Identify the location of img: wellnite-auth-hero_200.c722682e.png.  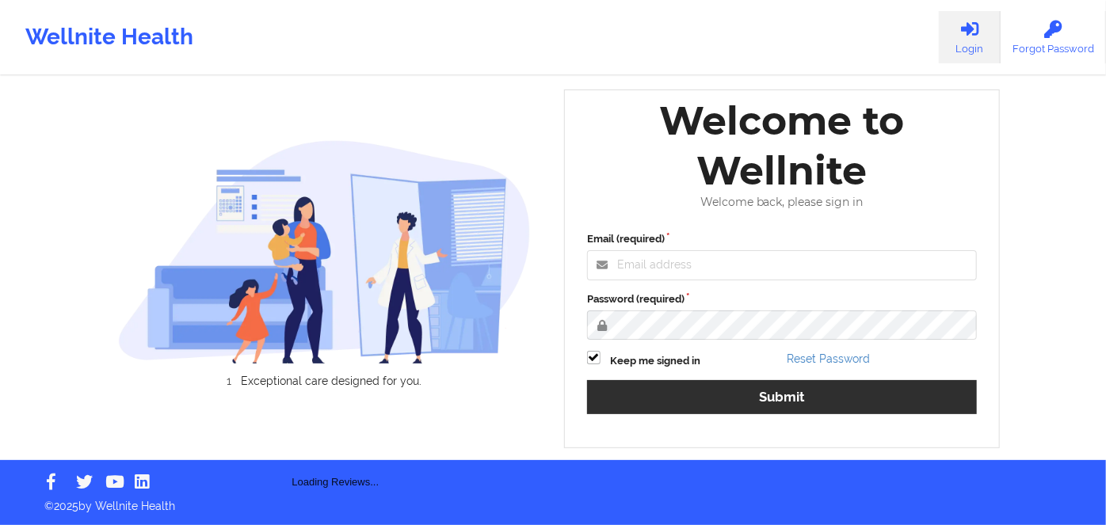
(325, 251).